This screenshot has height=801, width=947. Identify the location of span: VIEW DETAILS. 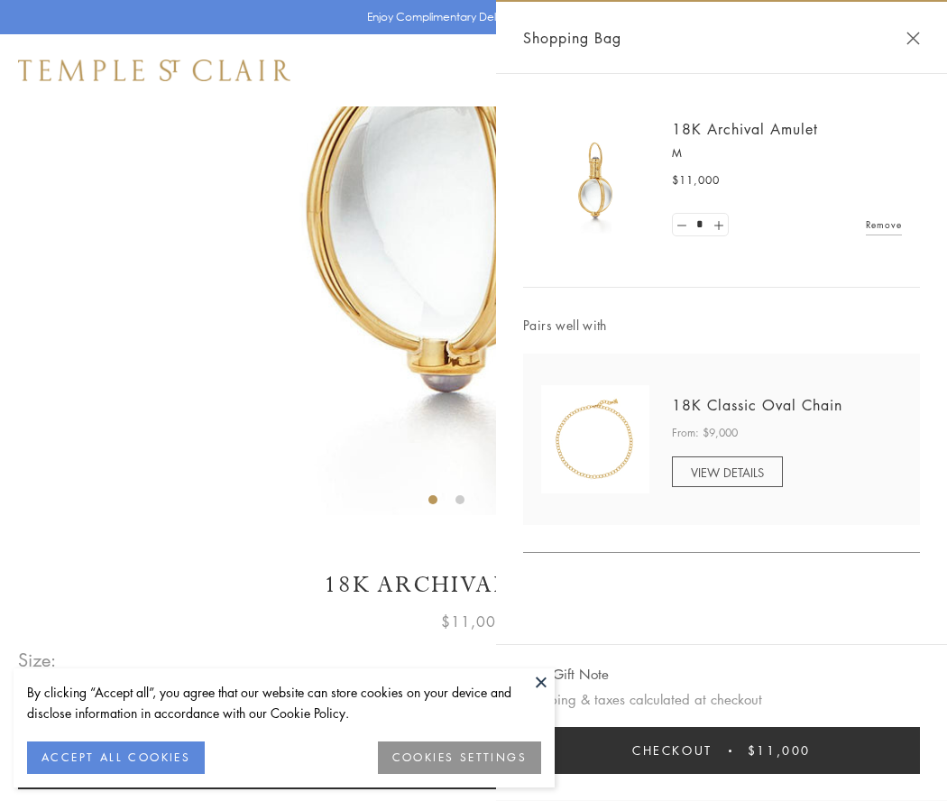
(727, 472).